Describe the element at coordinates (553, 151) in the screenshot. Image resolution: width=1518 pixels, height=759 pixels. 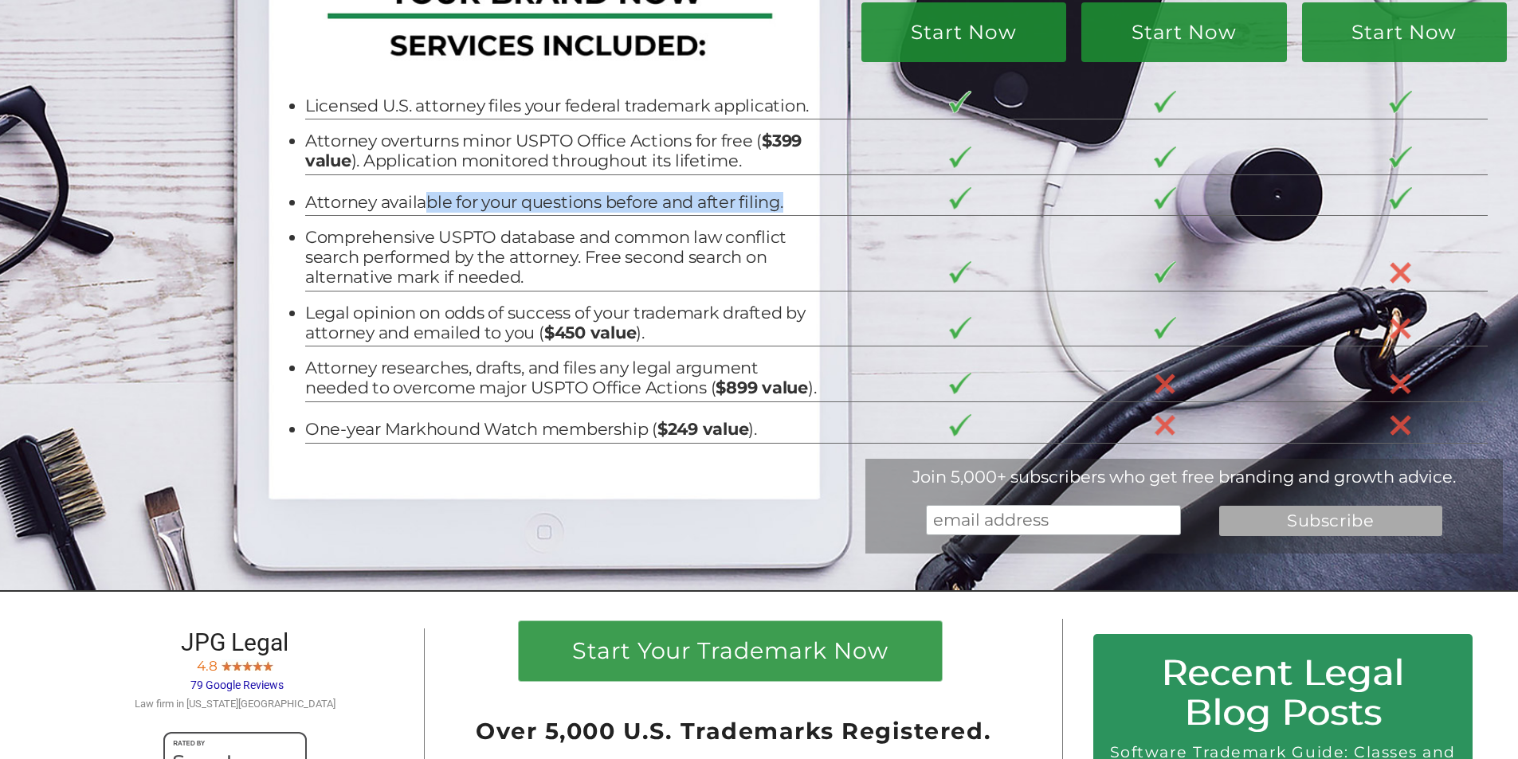
I see `b: $399 value` at that location.